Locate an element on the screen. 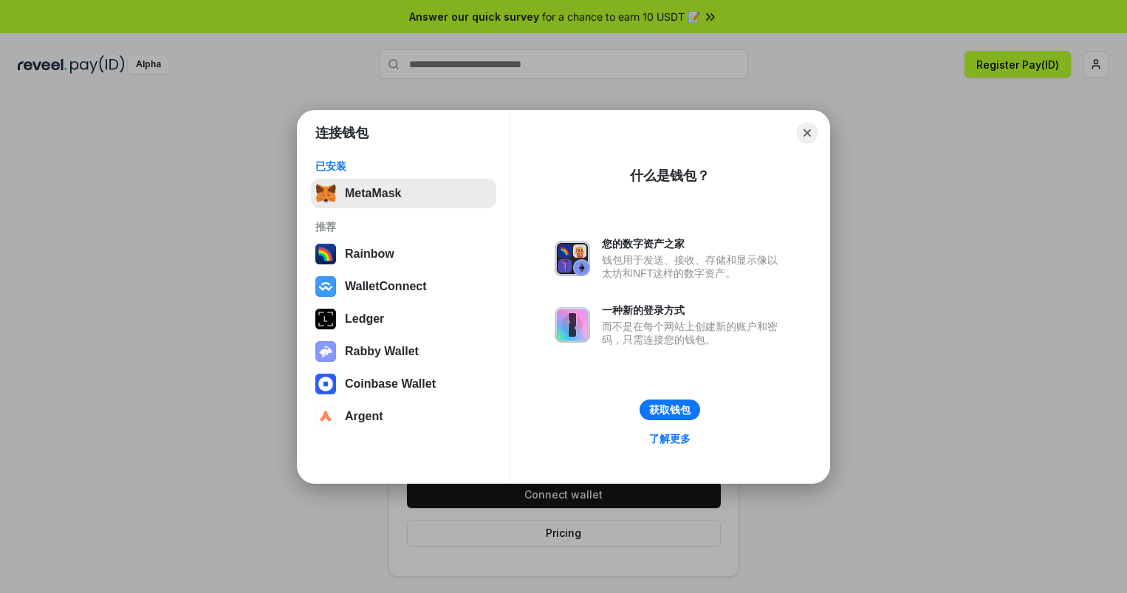 This screenshot has height=593, width=1127. div: 而不是在每个网站上创建新的账户和密码，只需连接您的钱包。 is located at coordinates (693, 333).